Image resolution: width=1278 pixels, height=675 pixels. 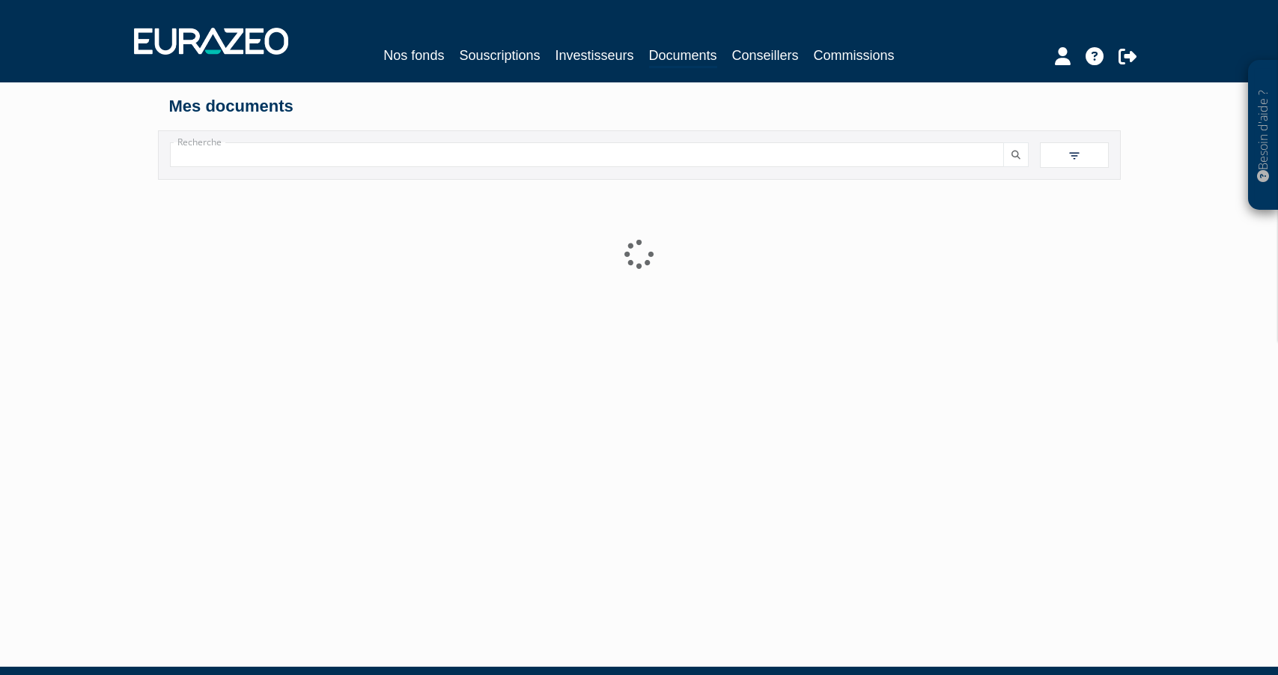 What do you see at coordinates (639, 106) in the screenshot?
I see `h4: Mes documents` at bounding box center [639, 106].